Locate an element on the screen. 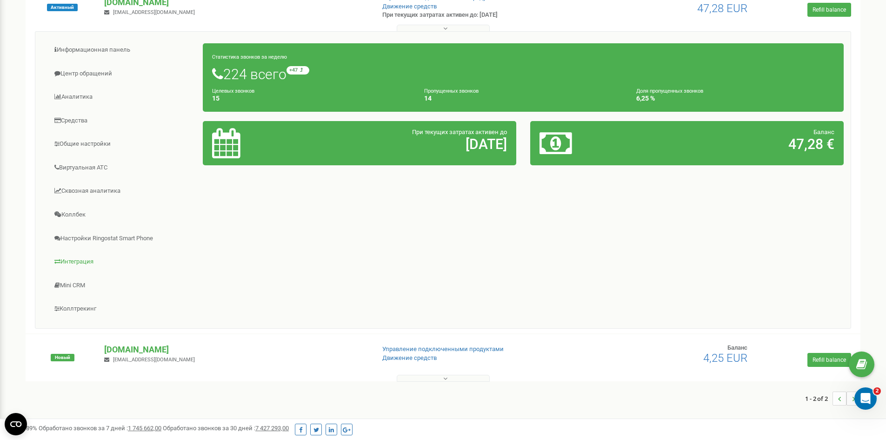  small: Статистика звонков за неделю is located at coordinates (249, 57).